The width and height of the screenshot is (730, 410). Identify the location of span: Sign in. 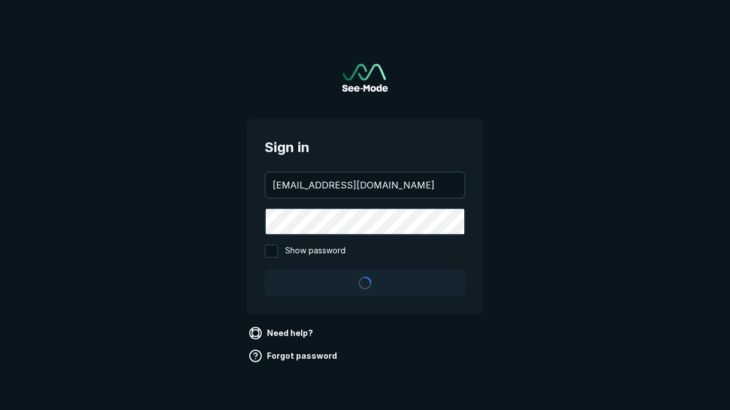
(365, 148).